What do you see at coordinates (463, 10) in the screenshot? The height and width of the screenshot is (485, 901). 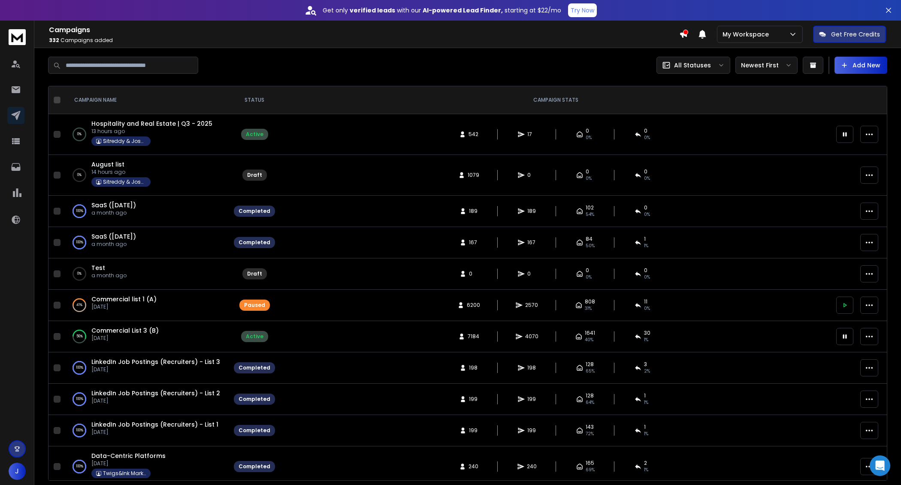 I see `strong: AI-powered Lead Finder,` at bounding box center [463, 10].